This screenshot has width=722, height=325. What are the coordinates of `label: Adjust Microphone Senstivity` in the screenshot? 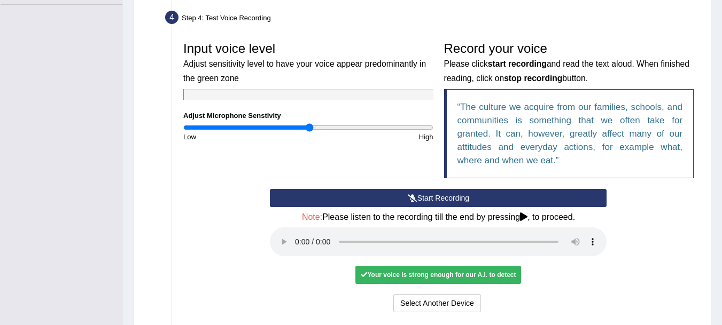 It's located at (232, 115).